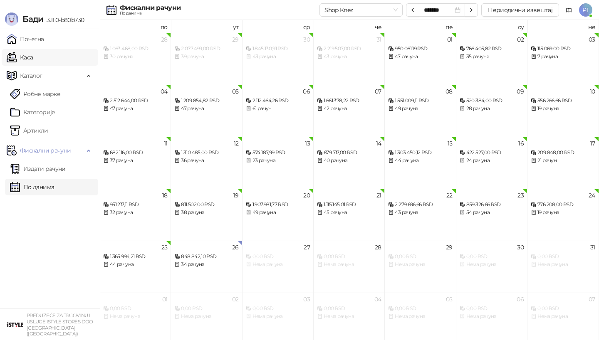  Describe the element at coordinates (150, 8) in the screenshot. I see `div: Фискални рачуни` at that location.